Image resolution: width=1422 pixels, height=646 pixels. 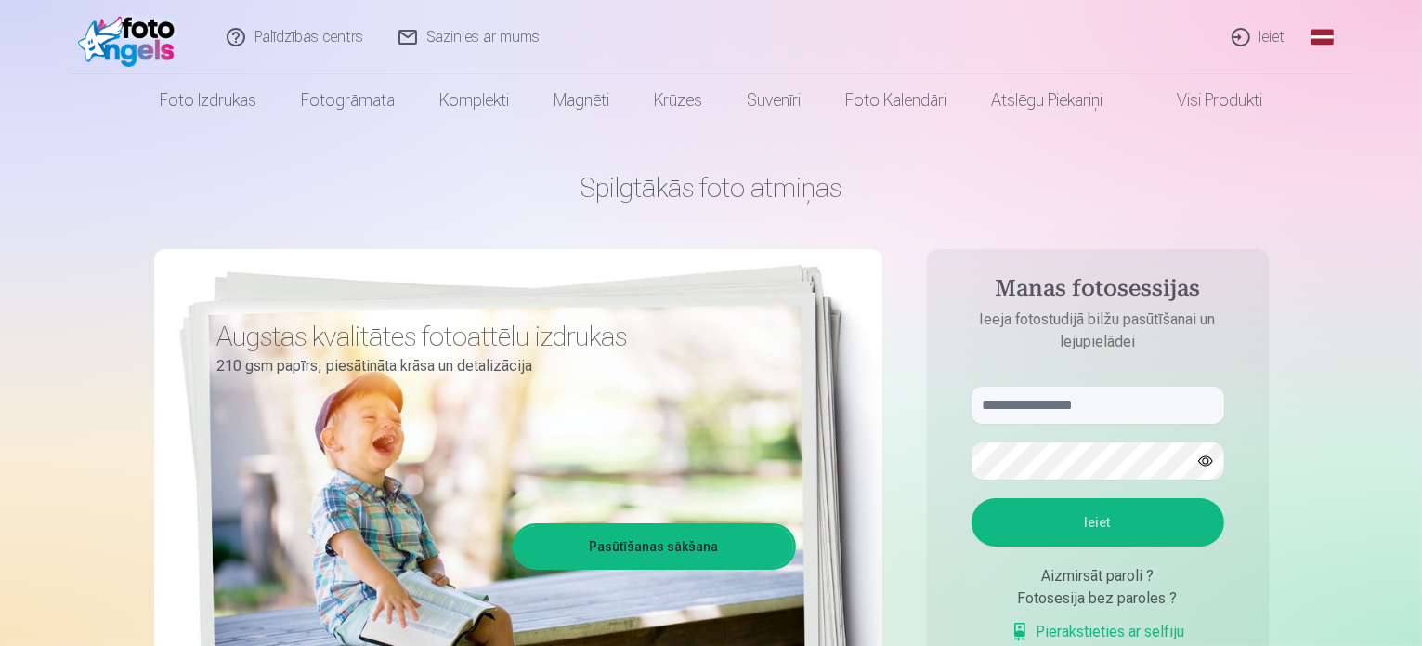 What do you see at coordinates (347, 100) in the screenshot?
I see `a: Fotogrāmata` at bounding box center [347, 100].